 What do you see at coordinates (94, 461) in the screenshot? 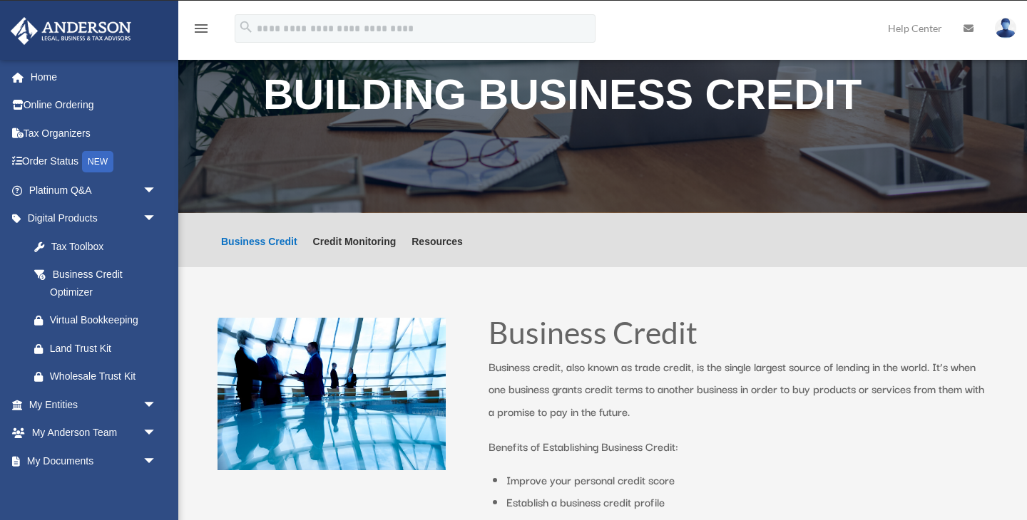
I see `a: My Documentsarrow_drop_down` at bounding box center [94, 461].